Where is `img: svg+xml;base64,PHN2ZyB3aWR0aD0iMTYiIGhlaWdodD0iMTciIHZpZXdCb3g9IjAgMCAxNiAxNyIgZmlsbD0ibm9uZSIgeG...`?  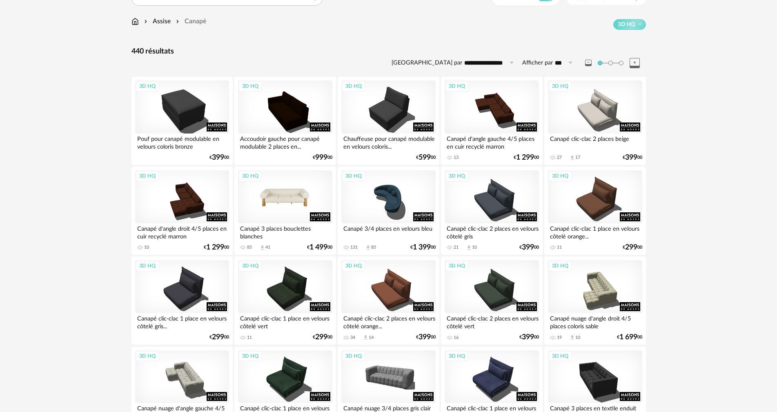 img: svg+xml;base64,PHN2ZyB3aWR0aD0iMTYiIGhlaWdodD0iMTciIHZpZXdCb3g9IjAgMCAxNiAxNyIgZmlsbD0ibm9uZSIgeG... is located at coordinates (135, 21).